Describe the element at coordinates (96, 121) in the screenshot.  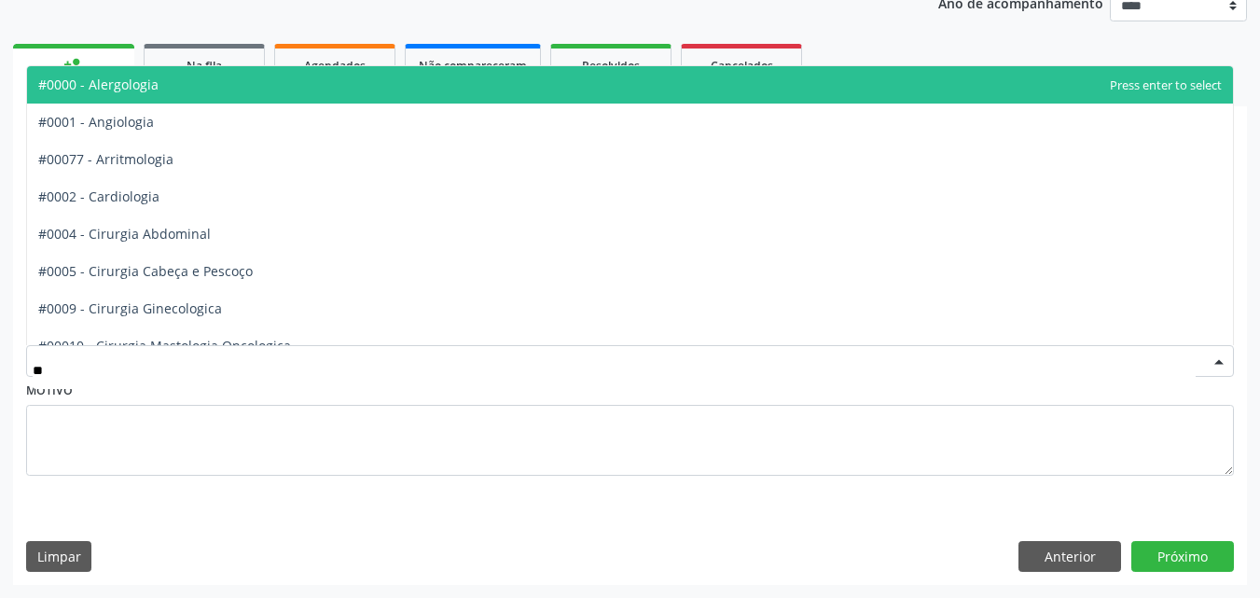
I see `span: #0001 - Angiologia` at that location.